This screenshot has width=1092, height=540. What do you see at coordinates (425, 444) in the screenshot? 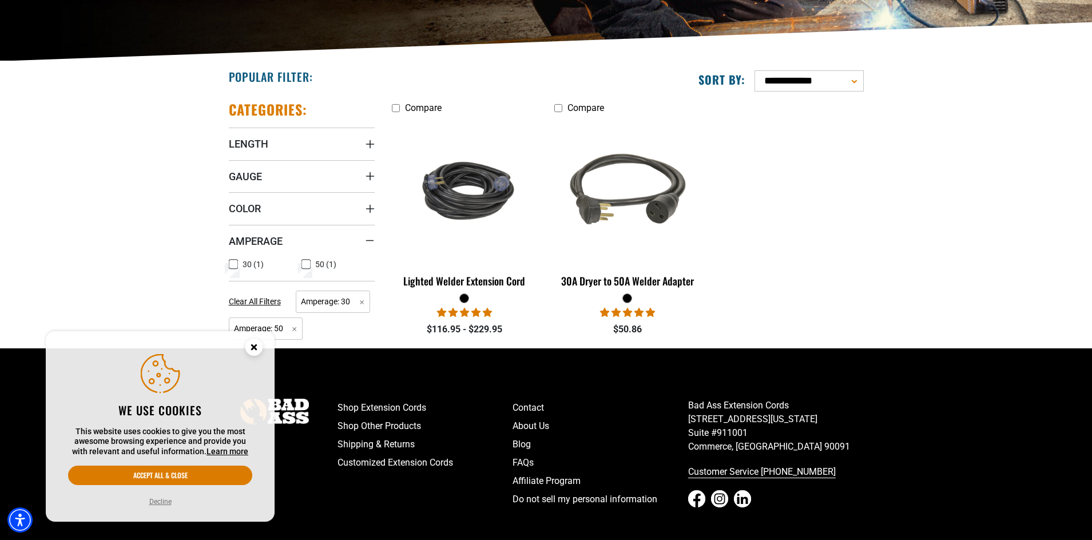
I see `a: Shipping & Returns` at bounding box center [425, 444].